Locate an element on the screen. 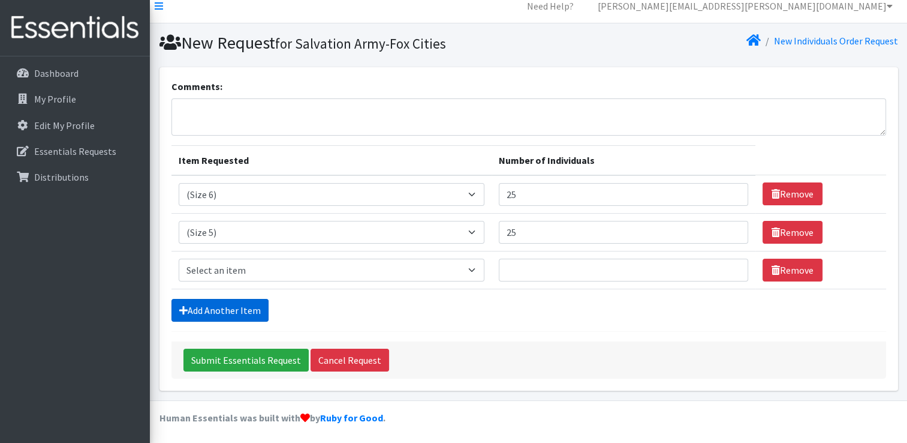 This screenshot has height=443, width=907. a: Essentials Requests is located at coordinates (75, 151).